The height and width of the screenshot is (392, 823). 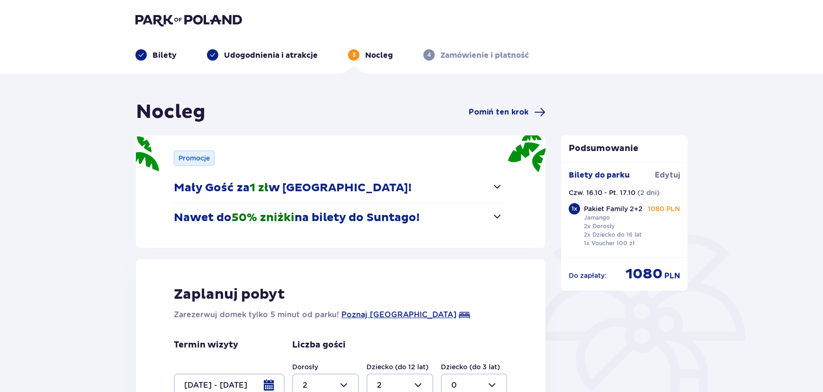 What do you see at coordinates (668, 175) in the screenshot?
I see `span: Edytuj` at bounding box center [668, 175].